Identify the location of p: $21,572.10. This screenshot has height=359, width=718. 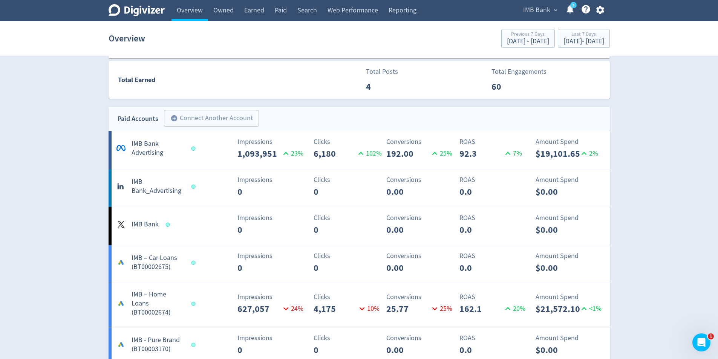
(557, 309).